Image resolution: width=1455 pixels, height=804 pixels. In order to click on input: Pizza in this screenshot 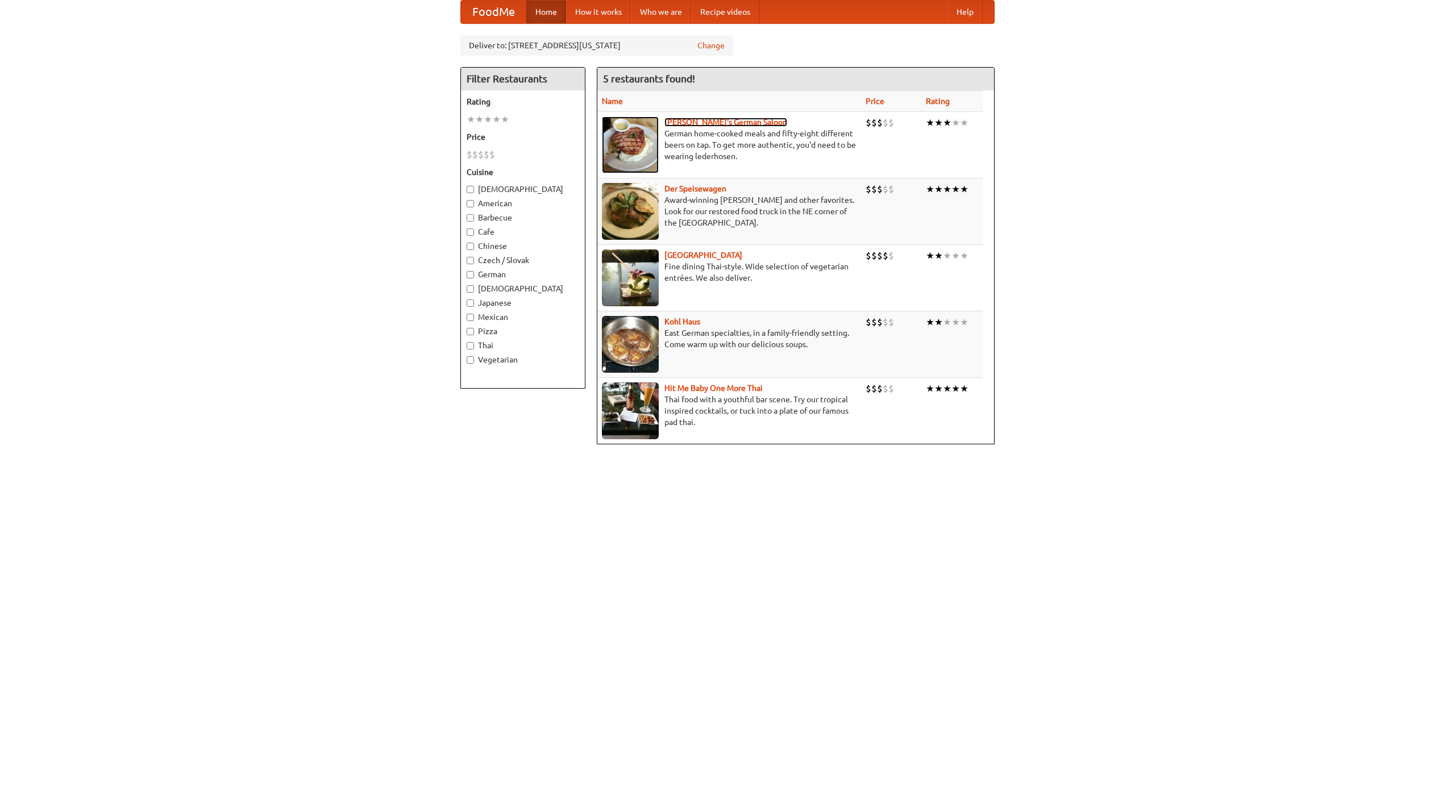, I will do `click(470, 331)`.